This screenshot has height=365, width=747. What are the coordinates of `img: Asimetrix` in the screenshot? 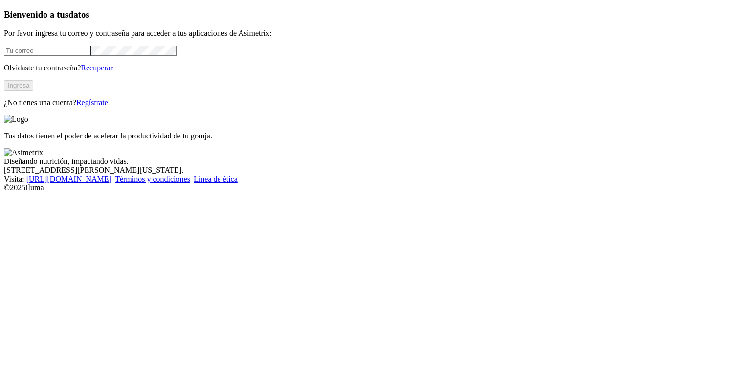 It's located at (23, 152).